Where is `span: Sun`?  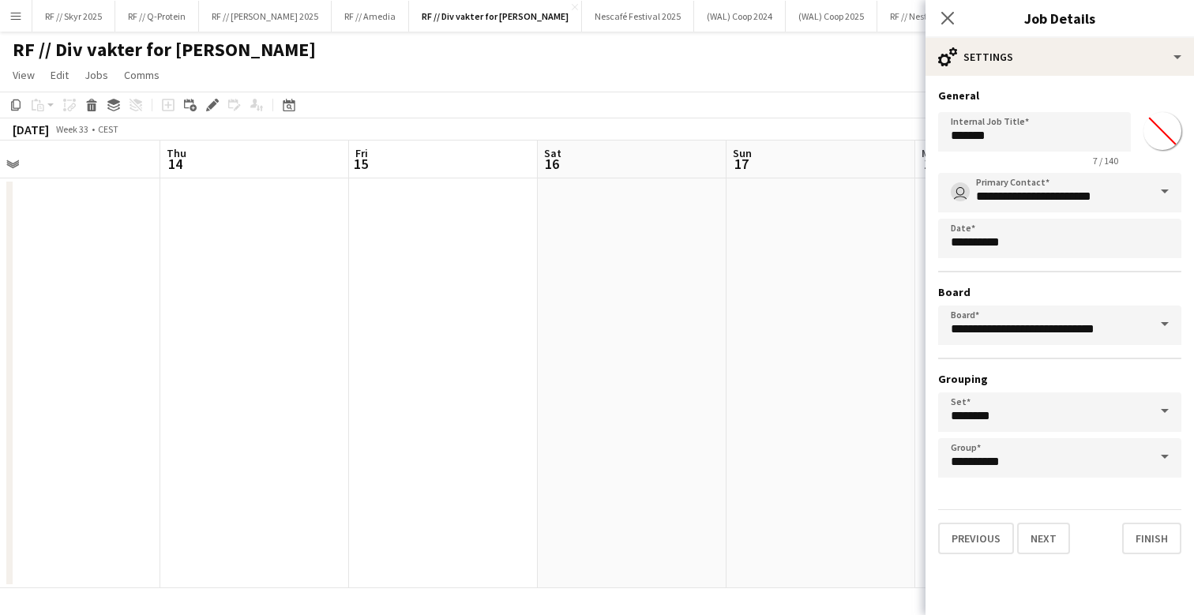 span: Sun is located at coordinates (742, 153).